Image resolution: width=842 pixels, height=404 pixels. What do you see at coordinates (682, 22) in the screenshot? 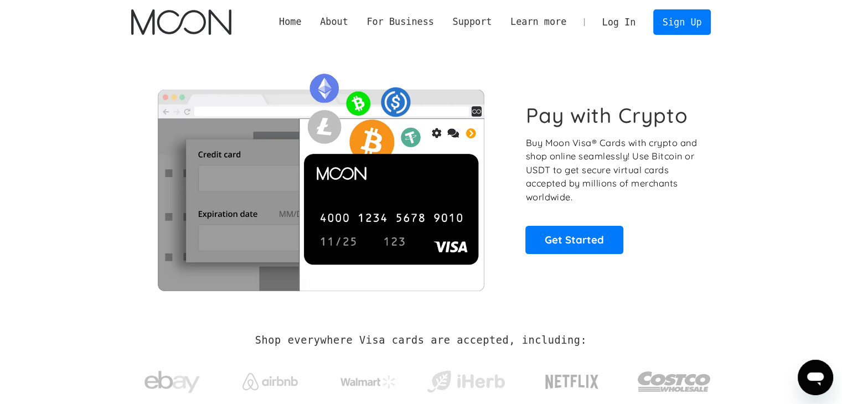
I see `a: Sign Up` at bounding box center [682, 22].